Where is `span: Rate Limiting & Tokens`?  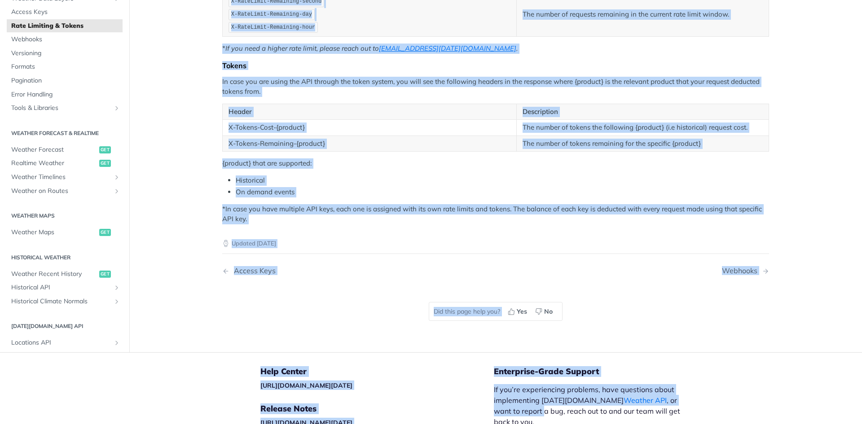 span: Rate Limiting & Tokens is located at coordinates (66, 26).